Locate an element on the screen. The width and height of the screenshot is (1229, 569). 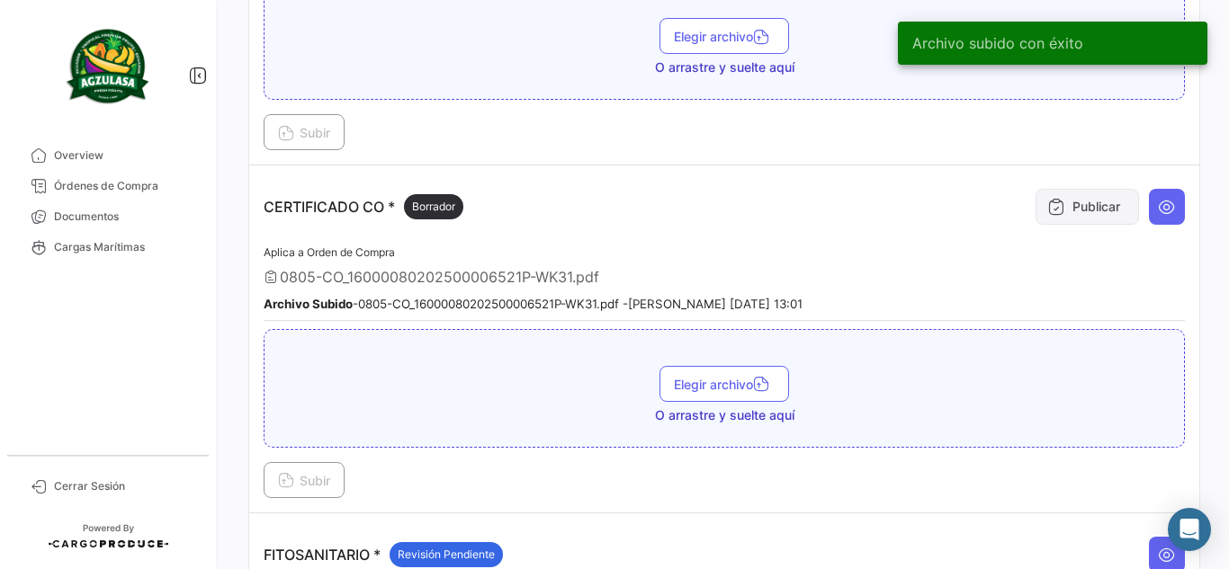
span: Revisión Pendiente is located at coordinates (446, 555).